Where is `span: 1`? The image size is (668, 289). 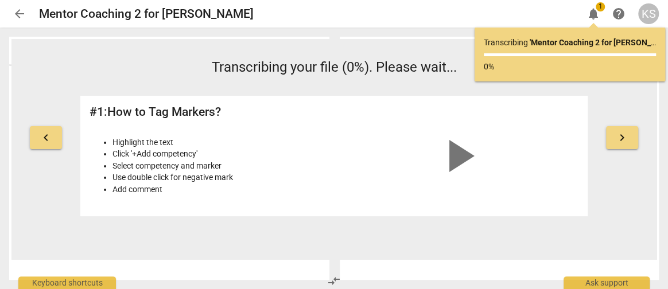 span: 1 is located at coordinates (601, 7).